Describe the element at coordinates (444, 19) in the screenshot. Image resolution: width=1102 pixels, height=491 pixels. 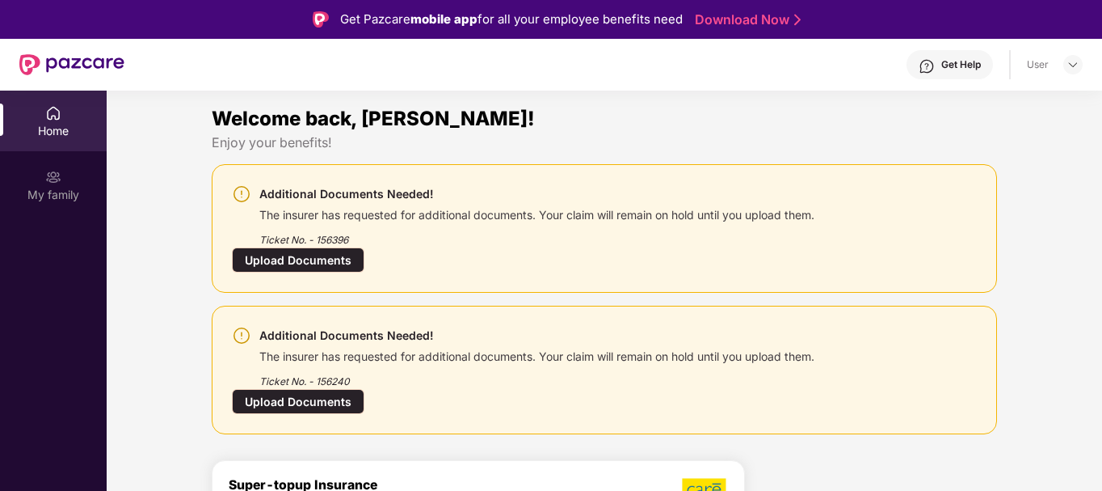
I see `strong: mobile app` at that location.